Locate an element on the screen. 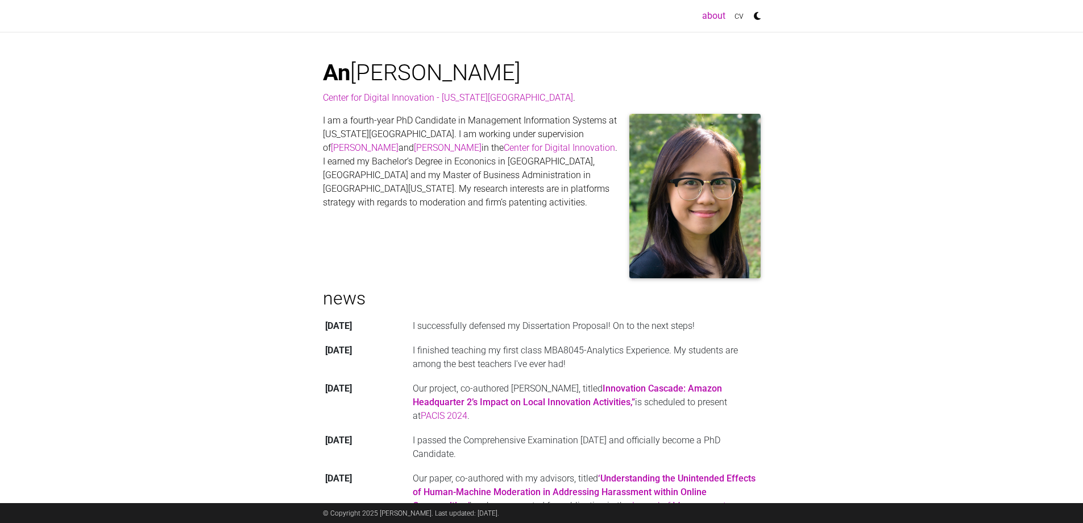 This screenshot has width=1083, height=523. td: I finished teaching my first class MBA8045-Analytics Experience. My students are among the best t... is located at coordinates (586, 357).